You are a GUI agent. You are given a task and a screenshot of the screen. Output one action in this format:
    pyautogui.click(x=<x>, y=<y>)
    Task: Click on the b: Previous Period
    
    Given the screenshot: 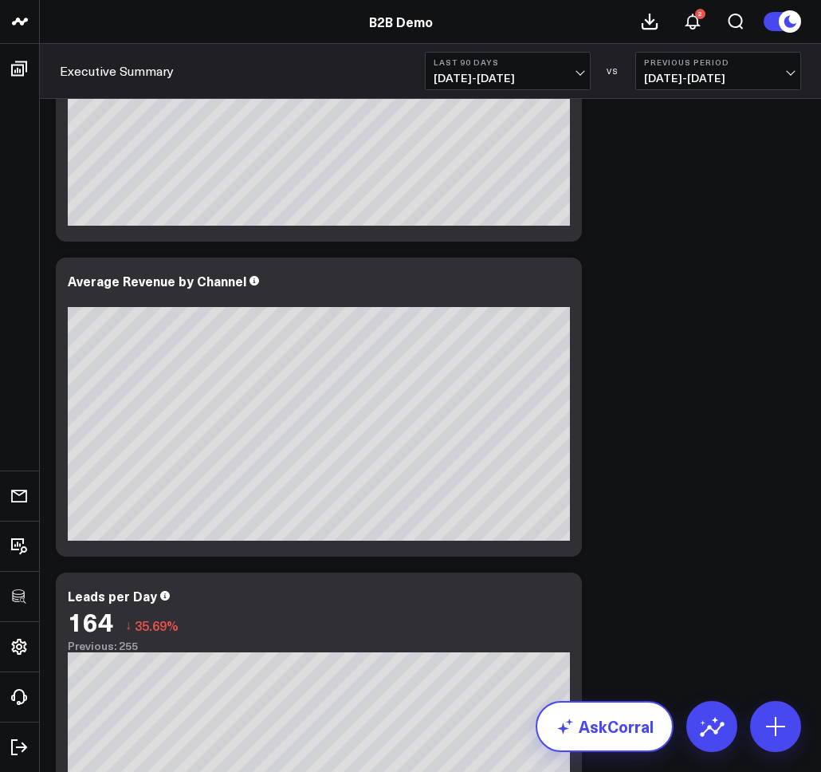 What is the action you would take?
    pyautogui.click(x=718, y=62)
    